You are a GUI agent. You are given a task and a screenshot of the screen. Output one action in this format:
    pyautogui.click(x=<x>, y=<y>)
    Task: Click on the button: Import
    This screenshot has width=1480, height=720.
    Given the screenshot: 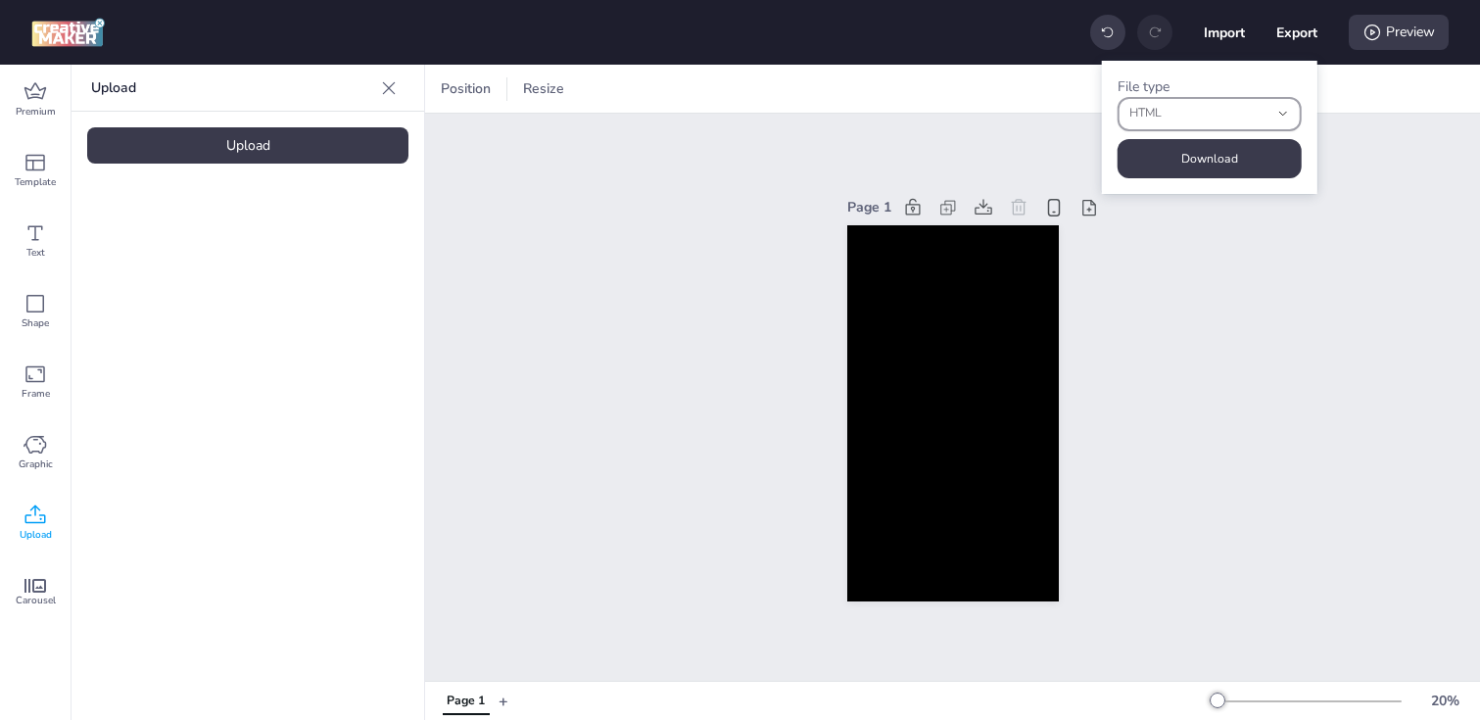 What is the action you would take?
    pyautogui.click(x=1224, y=32)
    